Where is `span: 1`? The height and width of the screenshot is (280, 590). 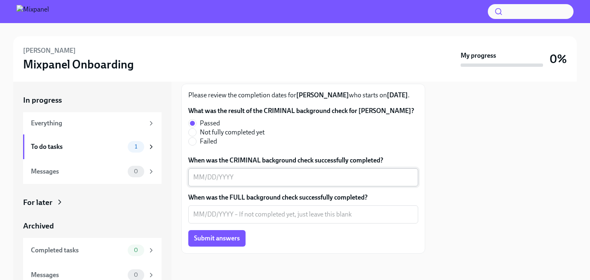
span: 1 is located at coordinates (136, 146).